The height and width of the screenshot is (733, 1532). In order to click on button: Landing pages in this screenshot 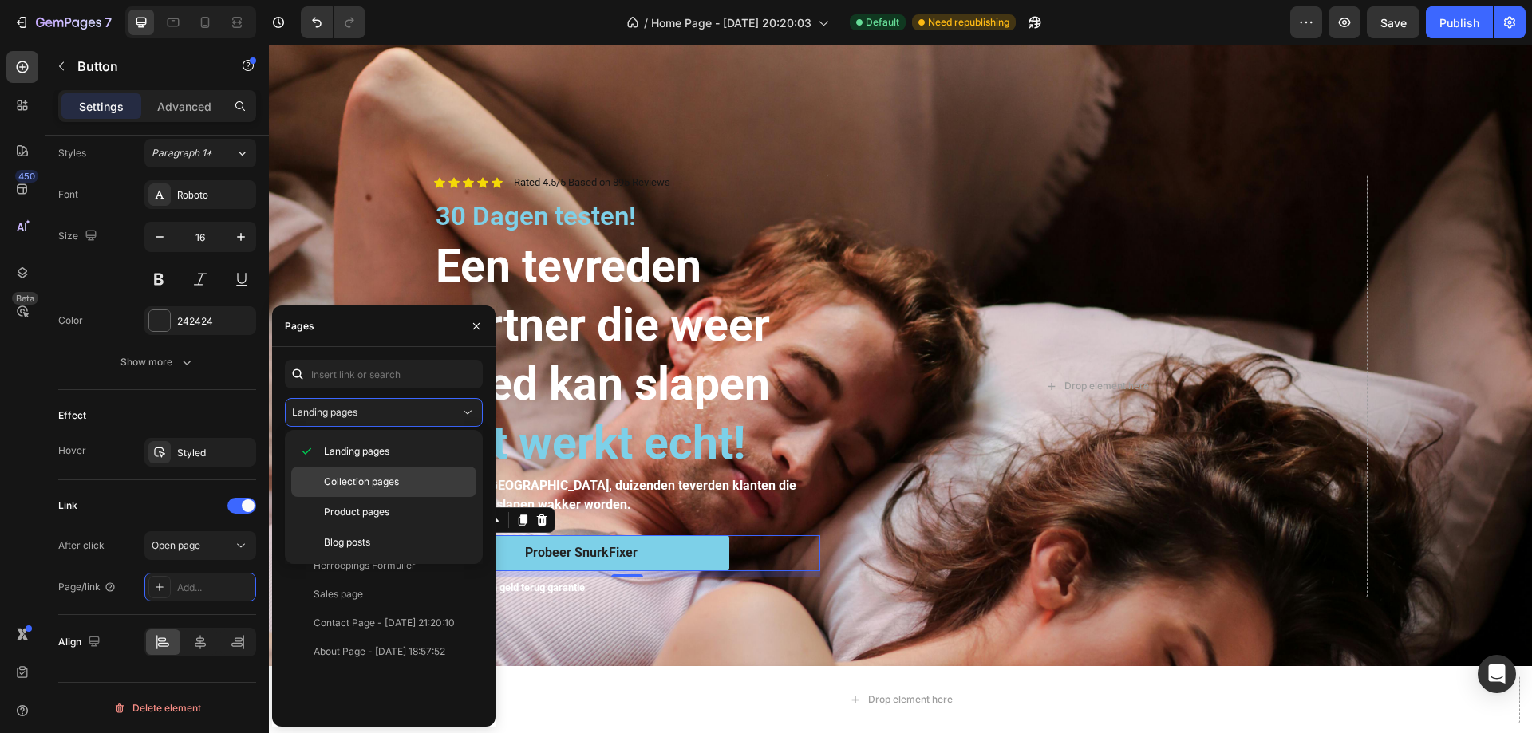, I will do `click(384, 413)`.